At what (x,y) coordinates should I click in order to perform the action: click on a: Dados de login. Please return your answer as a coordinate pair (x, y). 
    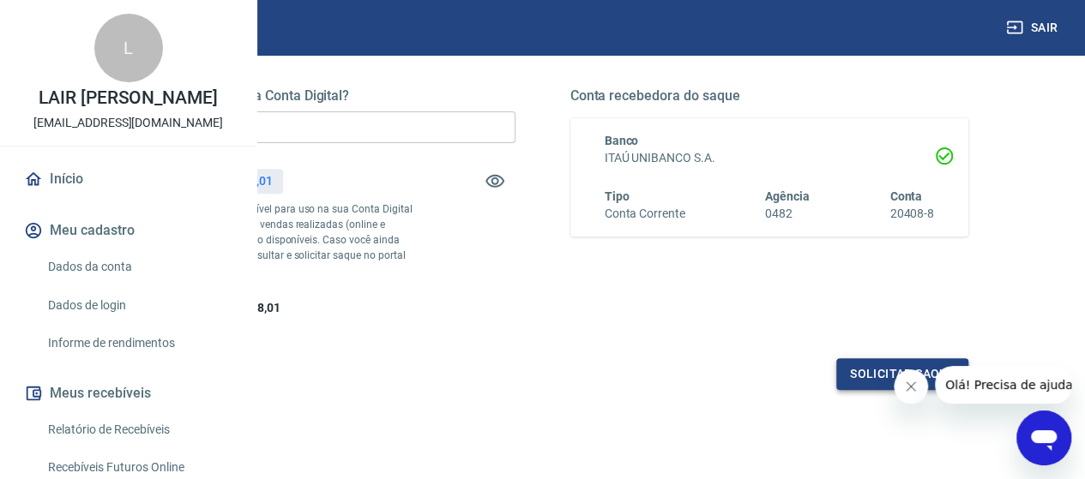
    Looking at the image, I should click on (138, 305).